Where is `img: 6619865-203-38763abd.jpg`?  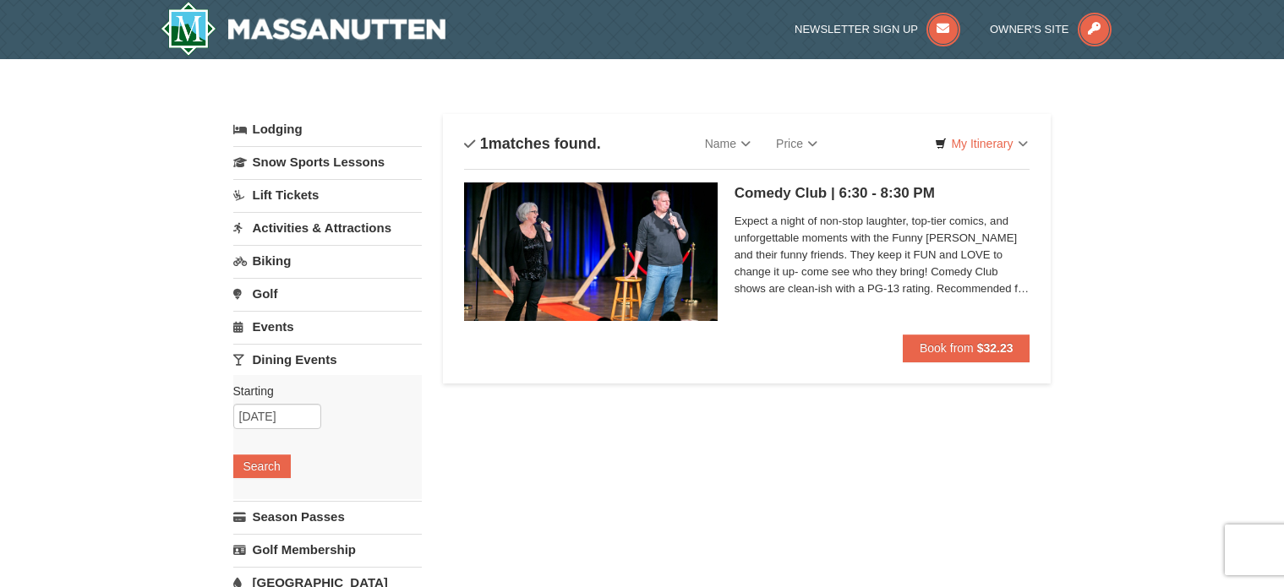 img: 6619865-203-38763abd.jpg is located at coordinates (591, 252).